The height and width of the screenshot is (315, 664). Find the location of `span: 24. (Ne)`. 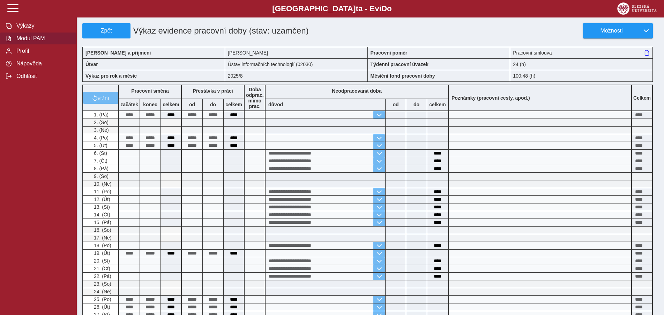

span: 24. (Ne) is located at coordinates (102, 291).